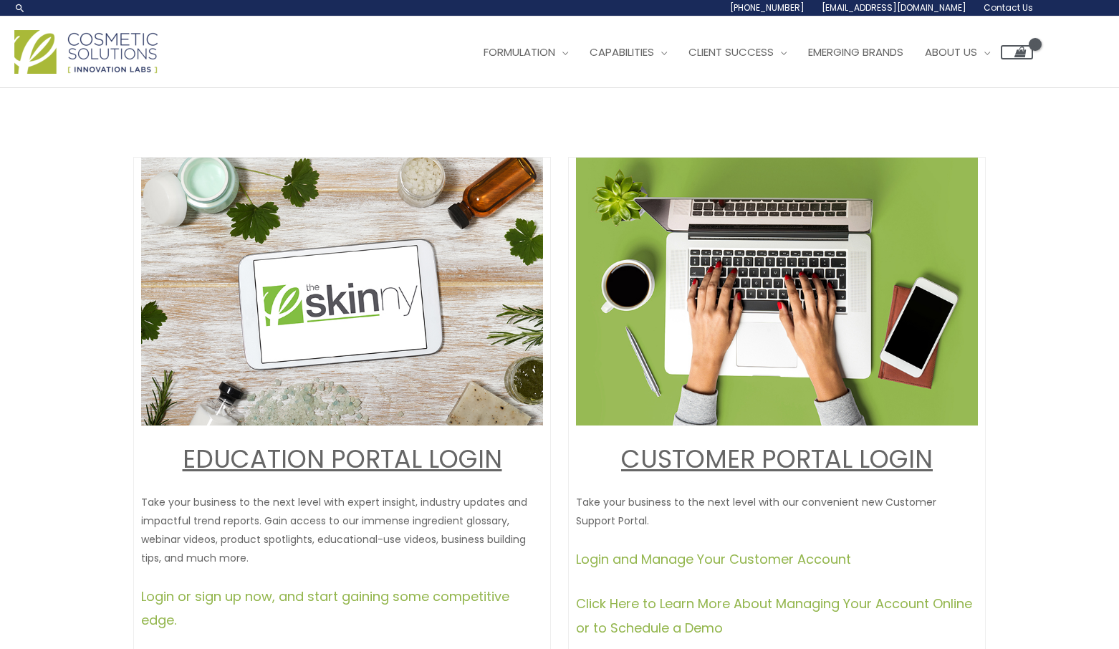  Describe the element at coordinates (951, 52) in the screenshot. I see `span: About Us` at that location.